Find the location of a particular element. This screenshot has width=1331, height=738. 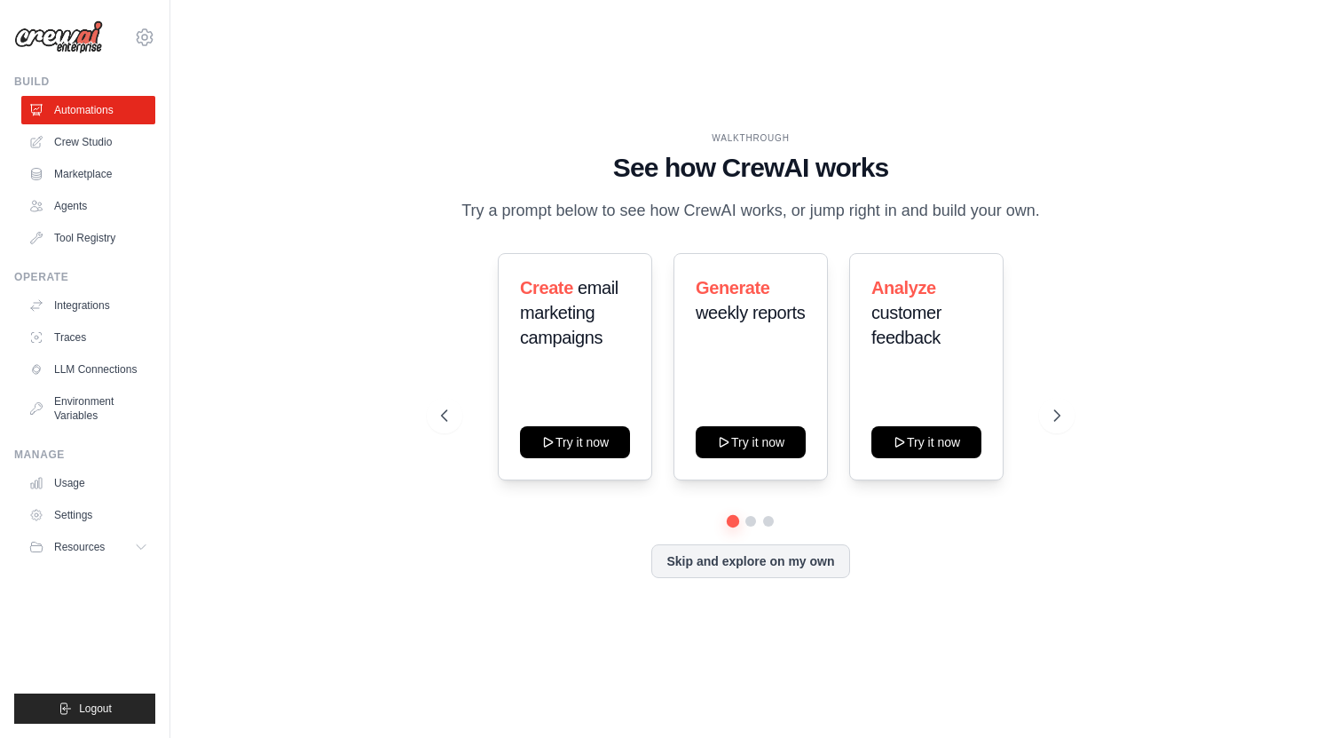

span: email marketing campaigns is located at coordinates (569, 312).